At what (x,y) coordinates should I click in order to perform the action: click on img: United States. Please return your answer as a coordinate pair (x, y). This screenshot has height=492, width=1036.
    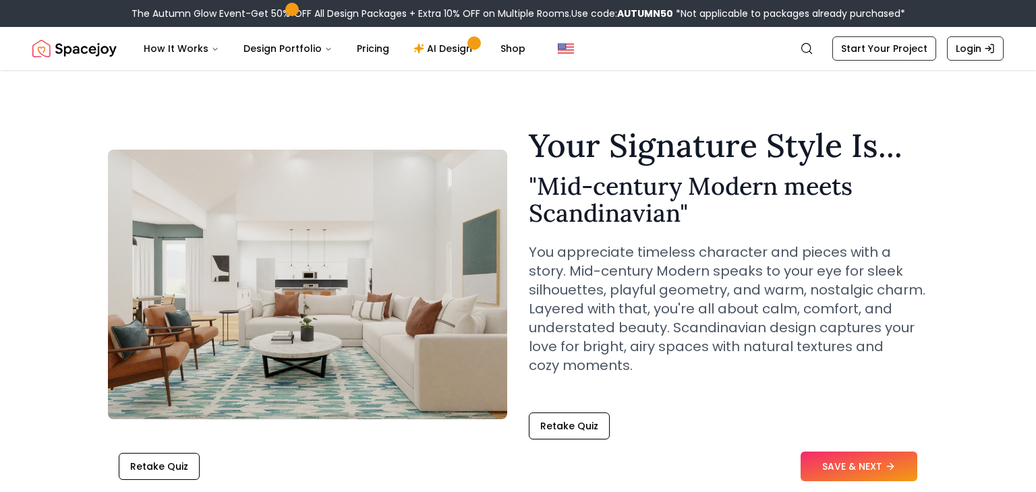
    Looking at the image, I should click on (566, 49).